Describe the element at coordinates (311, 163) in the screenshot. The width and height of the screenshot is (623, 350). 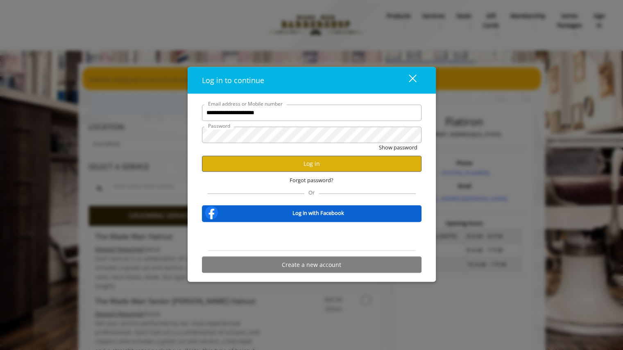
I see `button: Log in` at that location.